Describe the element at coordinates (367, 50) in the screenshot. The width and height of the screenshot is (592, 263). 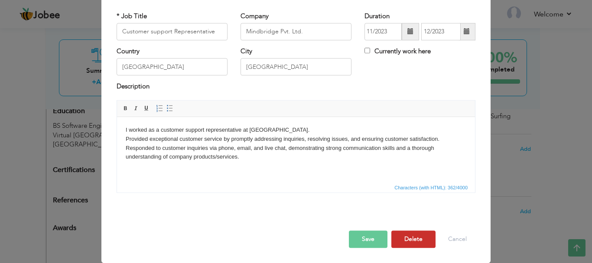
I see `input: Currently work here` at that location.